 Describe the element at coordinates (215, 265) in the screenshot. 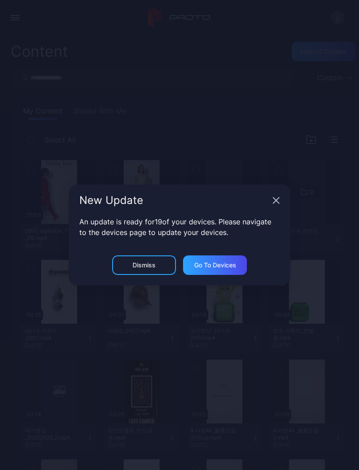

I see `div: Go to devices` at that location.